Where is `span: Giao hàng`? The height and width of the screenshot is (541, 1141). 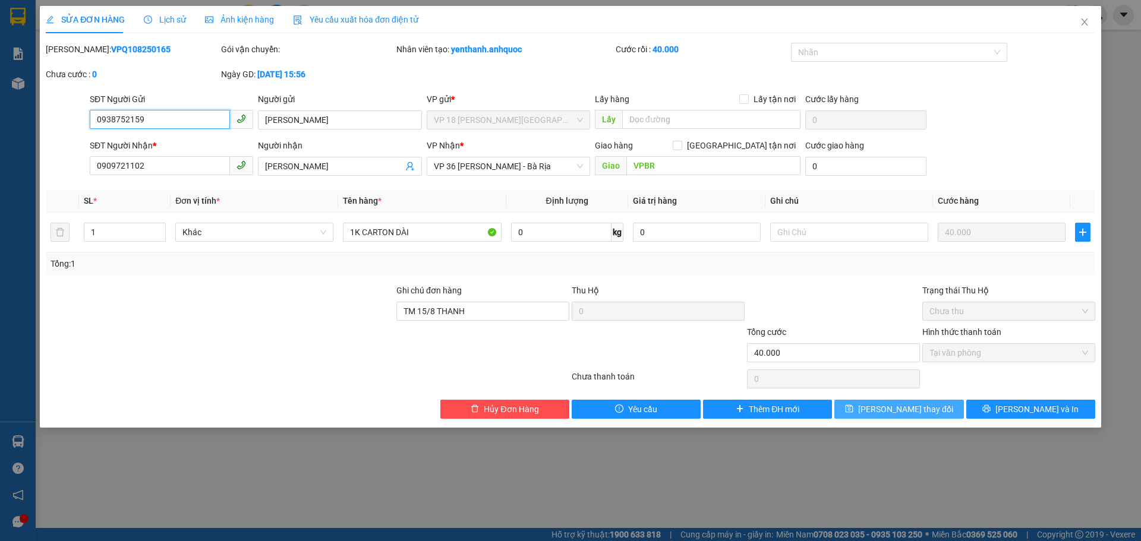 span: Giao hàng is located at coordinates (614, 146).